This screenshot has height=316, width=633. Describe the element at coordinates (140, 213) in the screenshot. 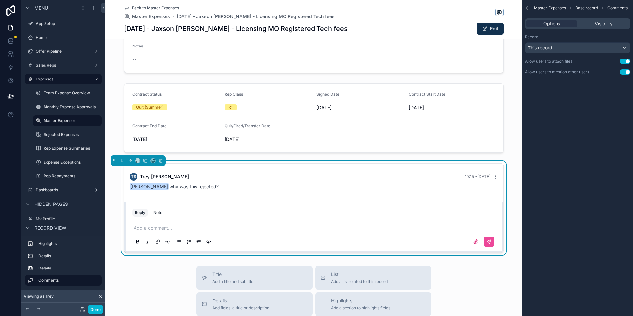

I see `button: Reply` at that location.